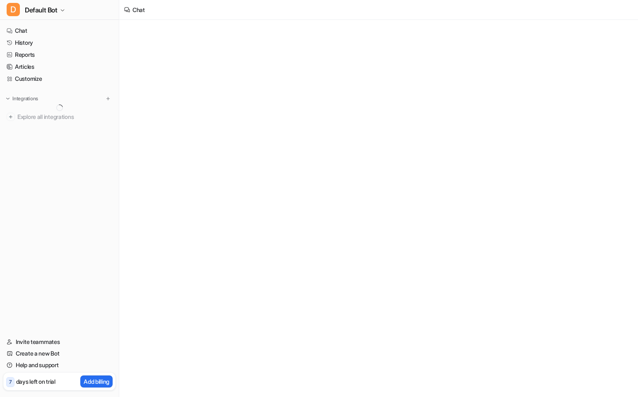 The height and width of the screenshot is (397, 638). Describe the element at coordinates (108, 99) in the screenshot. I see `img: menu_add.svg` at that location.